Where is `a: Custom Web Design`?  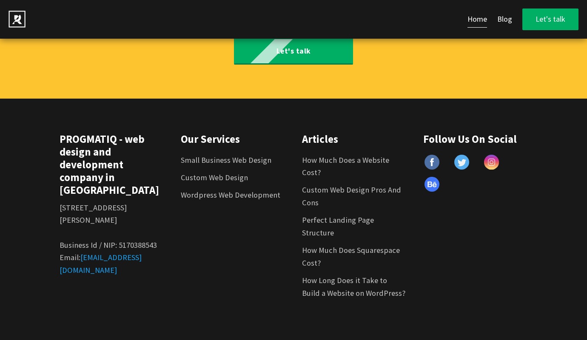 a: Custom Web Design is located at coordinates (214, 177).